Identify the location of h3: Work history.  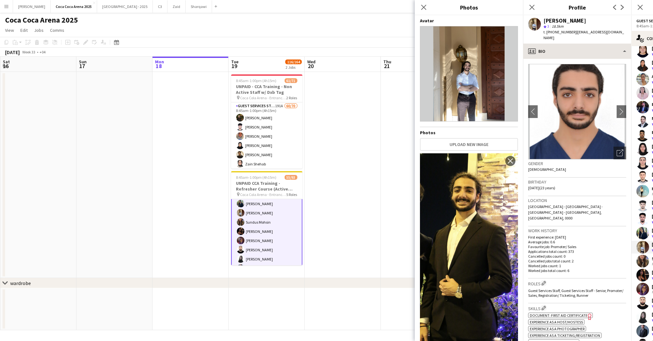
(577, 231).